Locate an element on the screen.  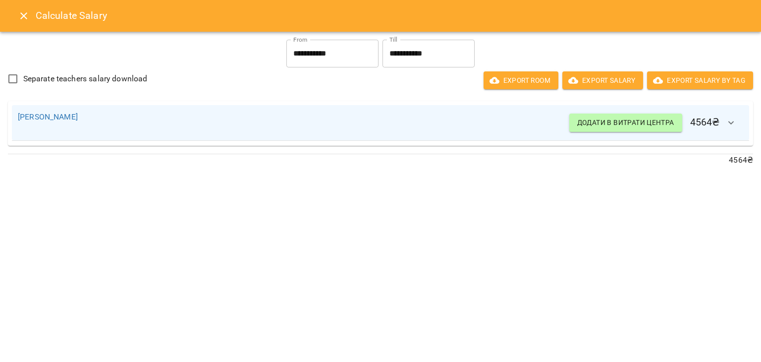
span: Export Salary by Tag is located at coordinates (700, 80).